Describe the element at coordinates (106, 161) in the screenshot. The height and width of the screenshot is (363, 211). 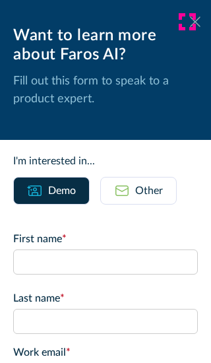
I see `div: I'm interested in...` at that location.